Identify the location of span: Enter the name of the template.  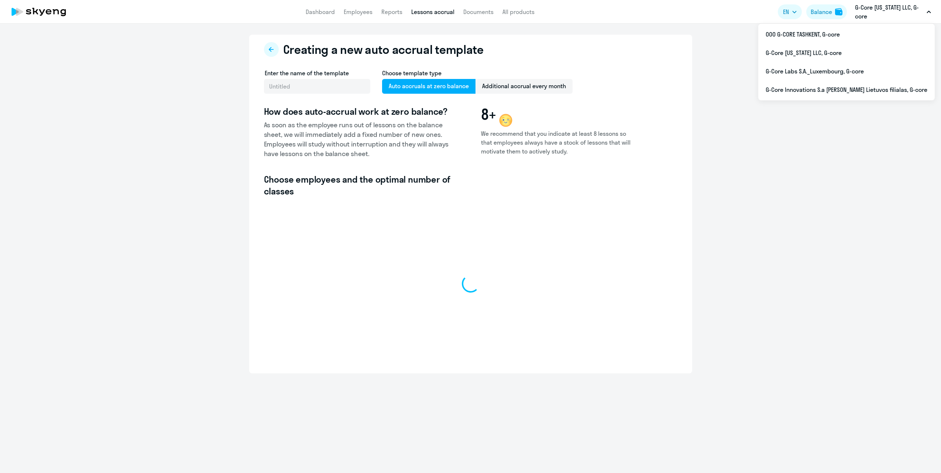
(307, 73).